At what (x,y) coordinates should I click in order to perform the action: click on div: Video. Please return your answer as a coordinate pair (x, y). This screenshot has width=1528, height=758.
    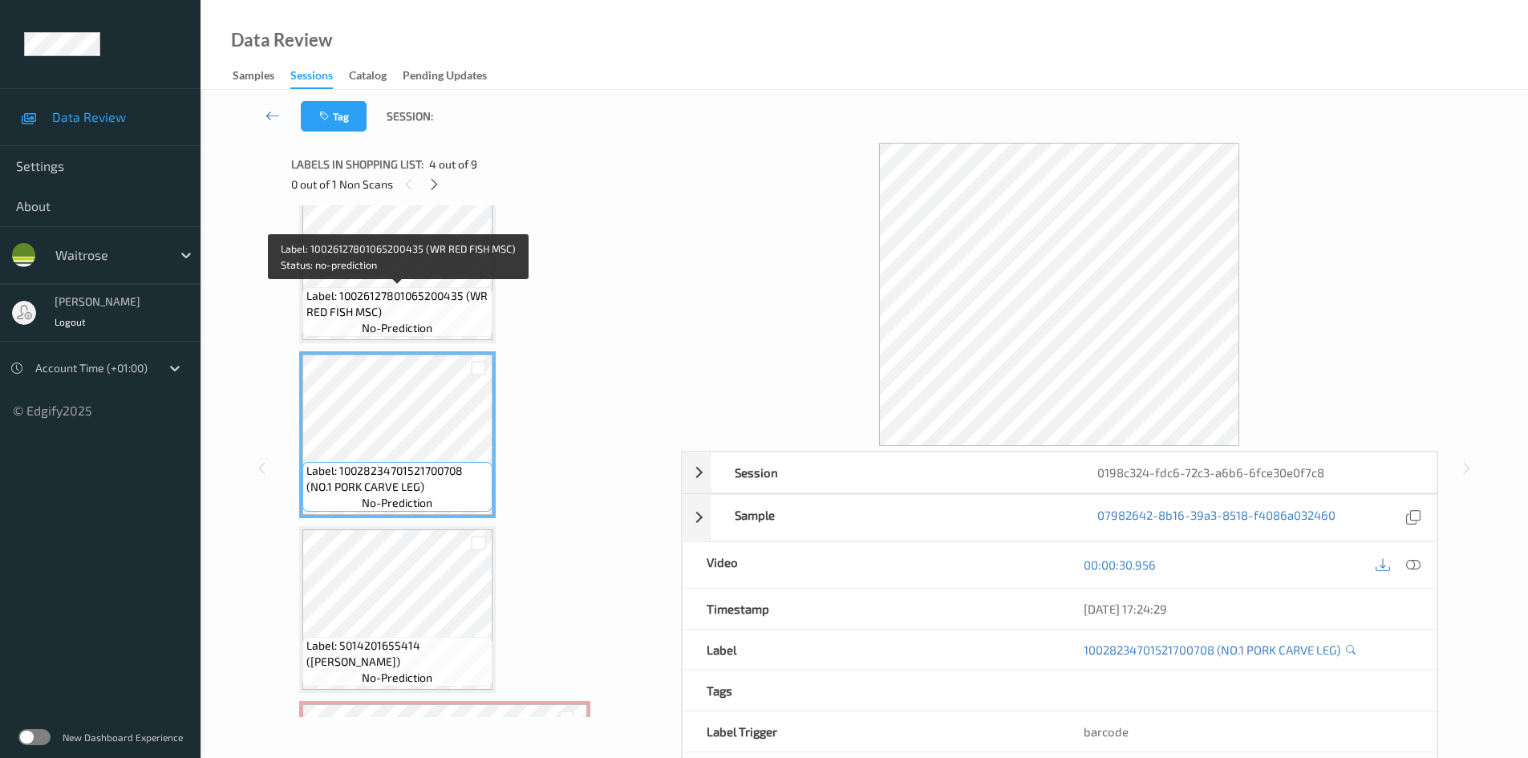
    Looking at the image, I should click on (871, 565).